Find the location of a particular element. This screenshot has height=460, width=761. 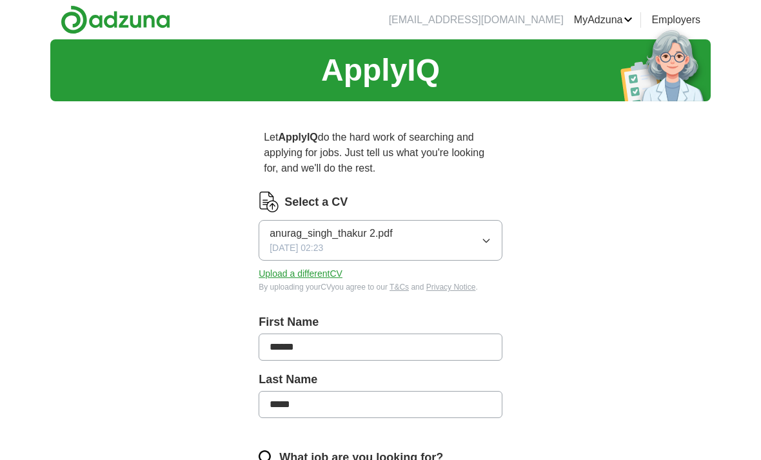

strong: ApplyIQ is located at coordinates (297, 137).